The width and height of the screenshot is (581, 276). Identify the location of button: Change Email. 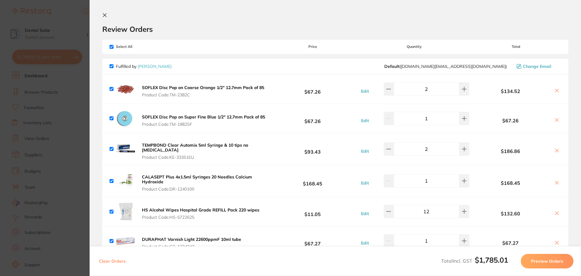
(538, 66).